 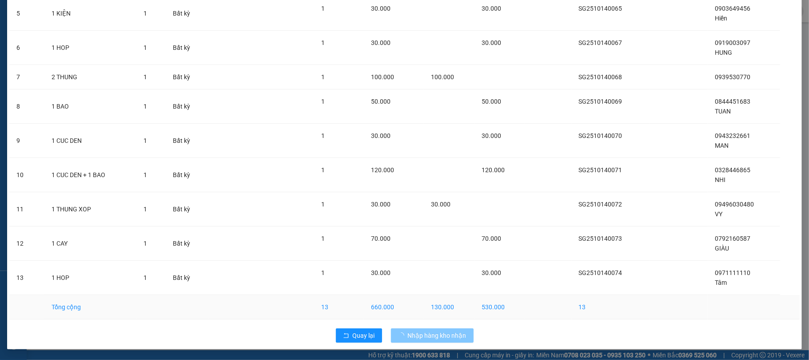 What do you see at coordinates (733, 43) in the screenshot?
I see `span: 0919003097` at bounding box center [733, 43].